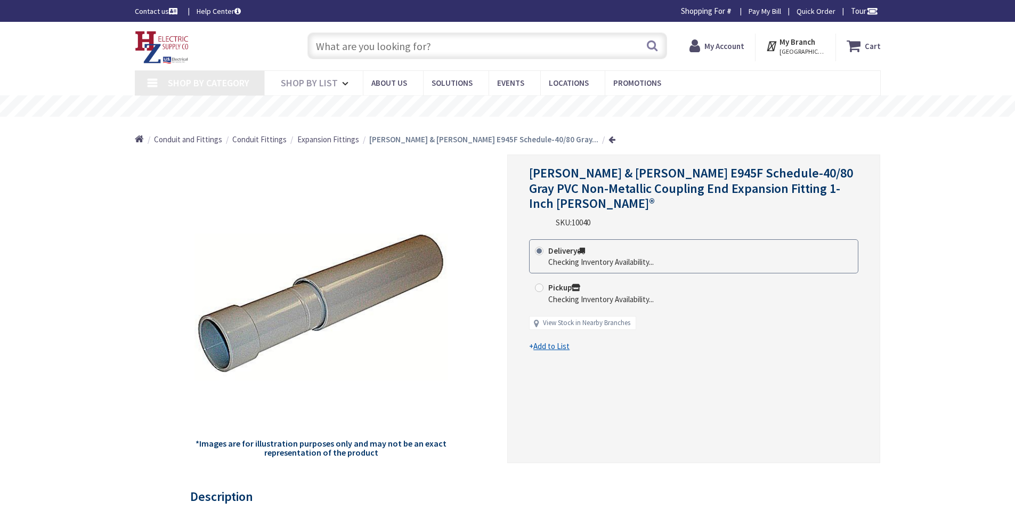 The height and width of the screenshot is (510, 1015). What do you see at coordinates (508, 107) in the screenshot?
I see `rs-layer: Free Same Day Pickup at 8 Locations` at bounding box center [508, 107].